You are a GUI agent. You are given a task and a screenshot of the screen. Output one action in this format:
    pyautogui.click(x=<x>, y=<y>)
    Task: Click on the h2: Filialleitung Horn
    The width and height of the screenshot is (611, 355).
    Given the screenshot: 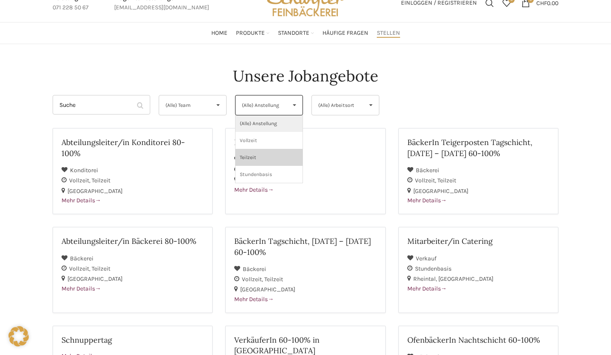 What is the action you would take?
    pyautogui.click(x=305, y=142)
    